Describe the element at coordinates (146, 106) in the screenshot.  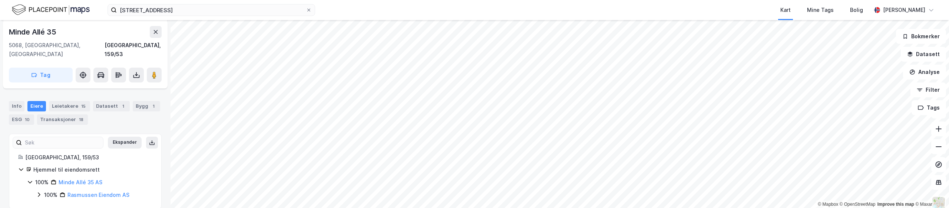
I see `div: Bygg` at that location.